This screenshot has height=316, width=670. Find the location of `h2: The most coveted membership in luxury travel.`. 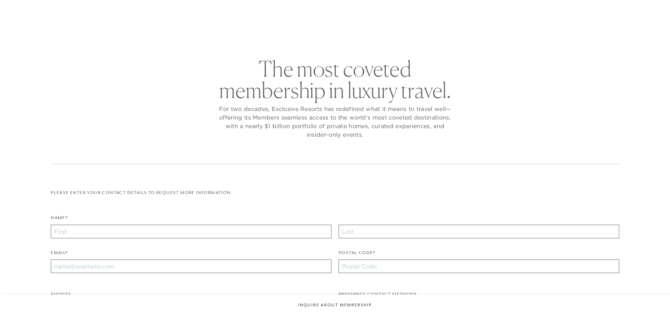

h2: The most coveted membership in luxury travel. is located at coordinates (335, 79).